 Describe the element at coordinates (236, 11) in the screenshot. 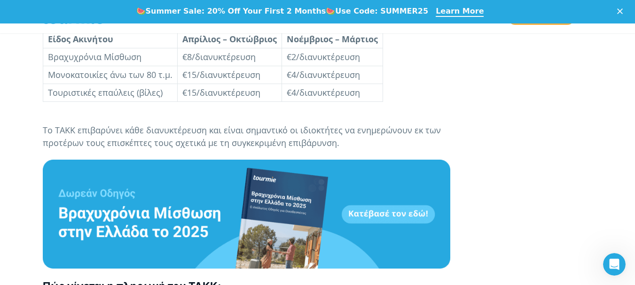

I see `b: Summer Sale: 20% Off Your First 2 Months` at that location.